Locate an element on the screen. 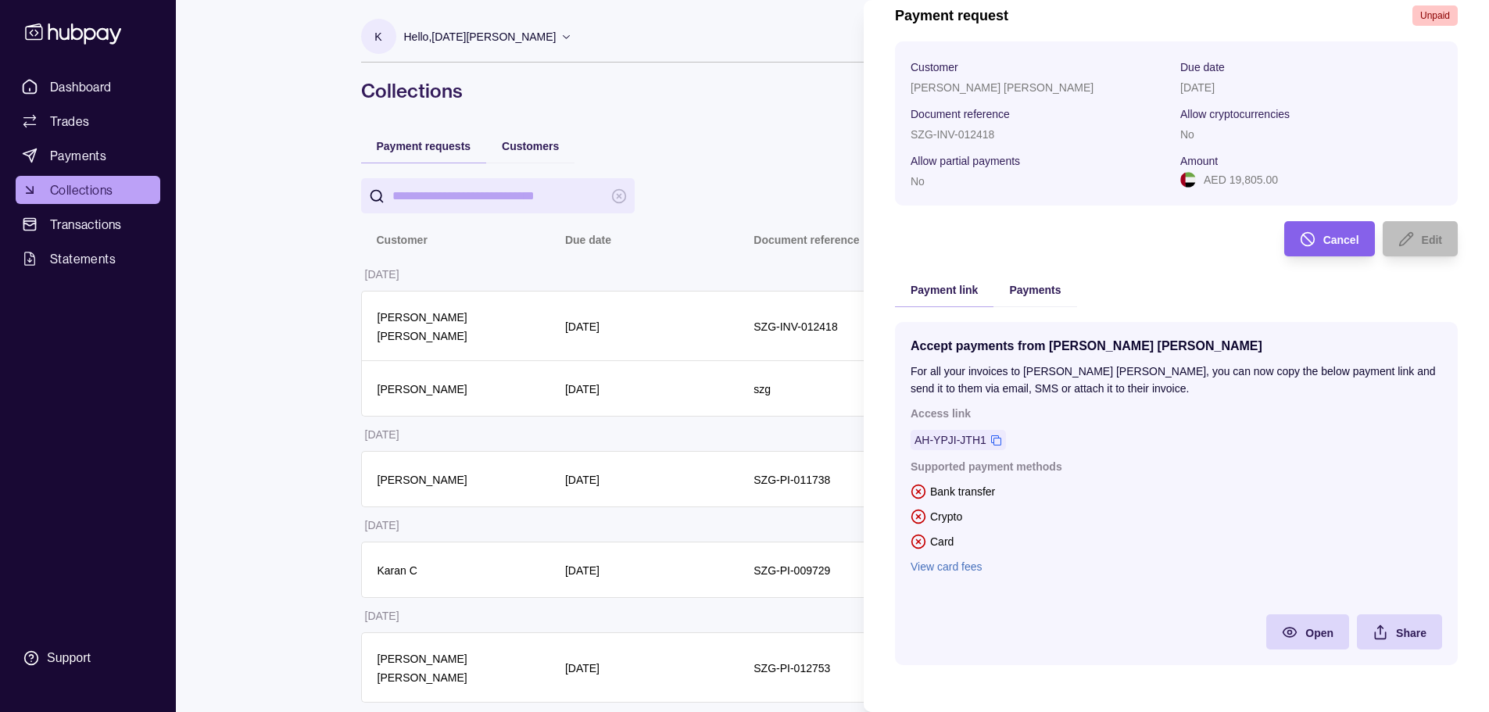  span: Payments is located at coordinates (1035, 290).